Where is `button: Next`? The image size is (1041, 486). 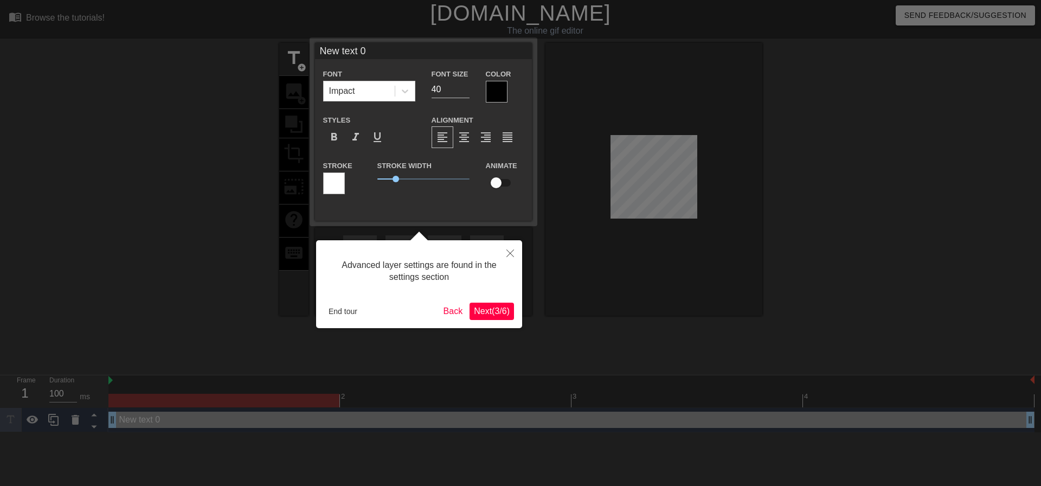
button: Next is located at coordinates (492, 311).